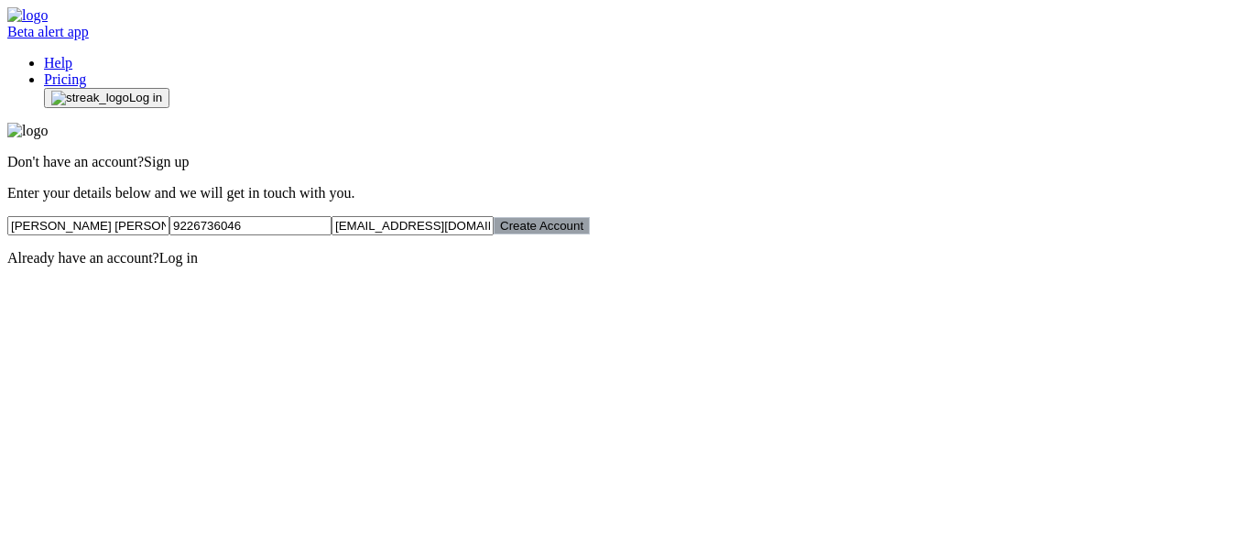 The height and width of the screenshot is (555, 1251). Describe the element at coordinates (625, 32) in the screenshot. I see `a: logoBeta alert app` at that location.